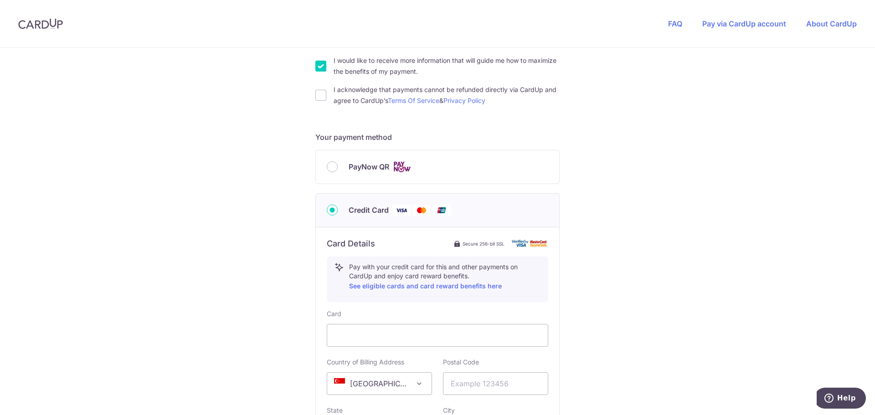  What do you see at coordinates (483, 244) in the screenshot?
I see `span: Secure 256-bit SSL` at bounding box center [483, 244].